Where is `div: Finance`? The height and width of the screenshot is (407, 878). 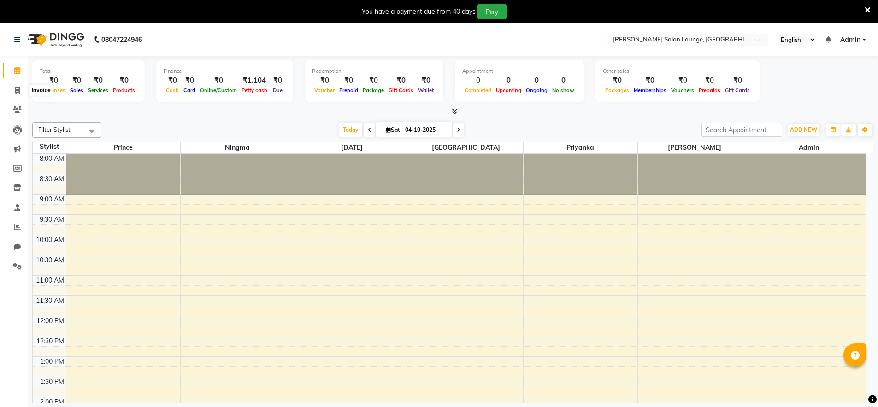
div: Finance is located at coordinates (225, 71).